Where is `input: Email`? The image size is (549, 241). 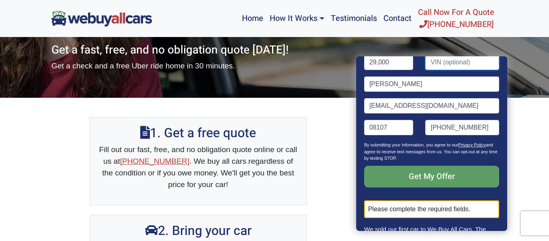 input: Email is located at coordinates (431, 106).